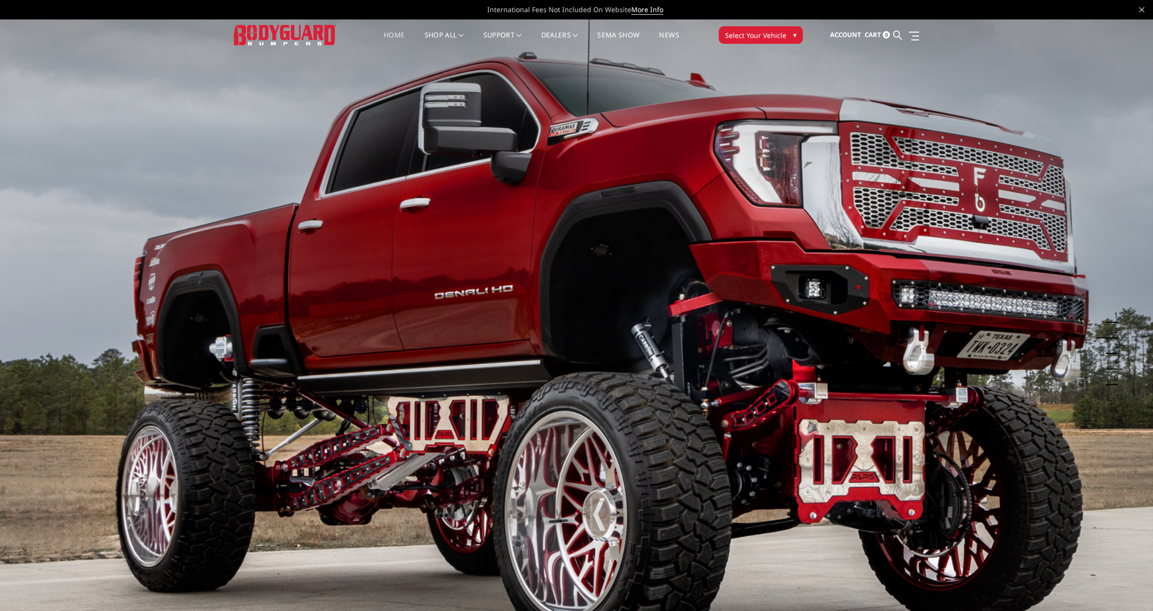 The image size is (1153, 611). What do you see at coordinates (560, 41) in the screenshot?
I see `a: Dealers` at bounding box center [560, 41].